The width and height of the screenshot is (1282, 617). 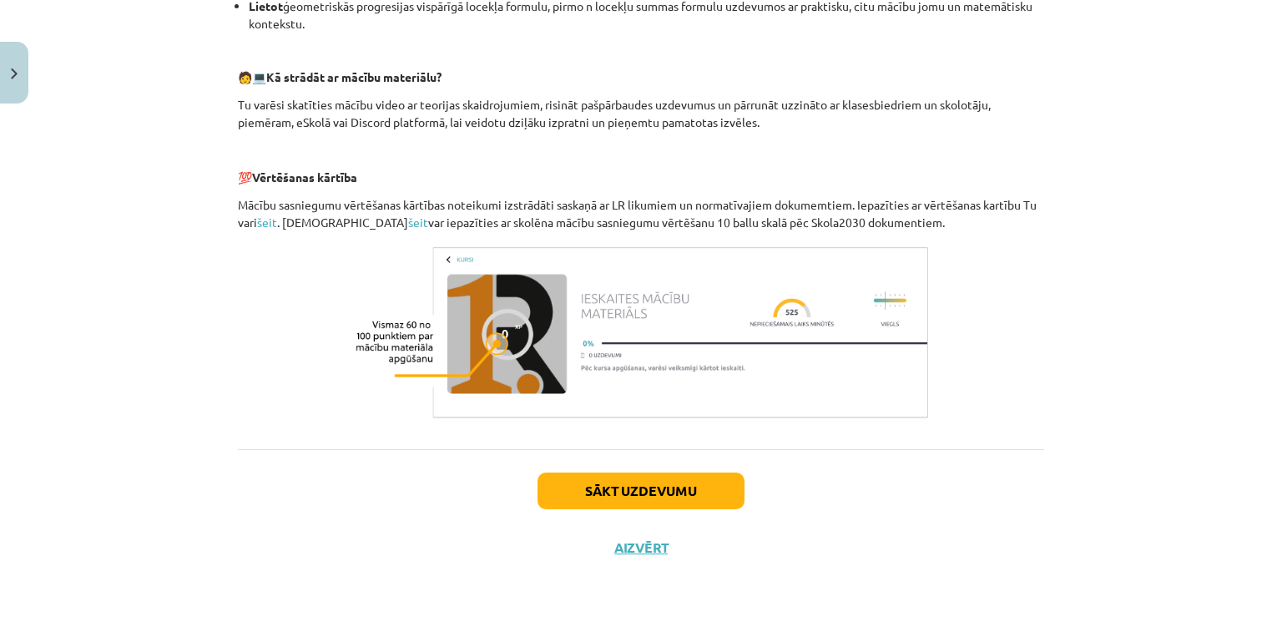 What do you see at coordinates (14, 73) in the screenshot?
I see `img: icon-close-lesson-0947bae3869378f0d4975bcd49f059093ad1ed9edebbc8119c70593378902aed.svg` at bounding box center [14, 73].